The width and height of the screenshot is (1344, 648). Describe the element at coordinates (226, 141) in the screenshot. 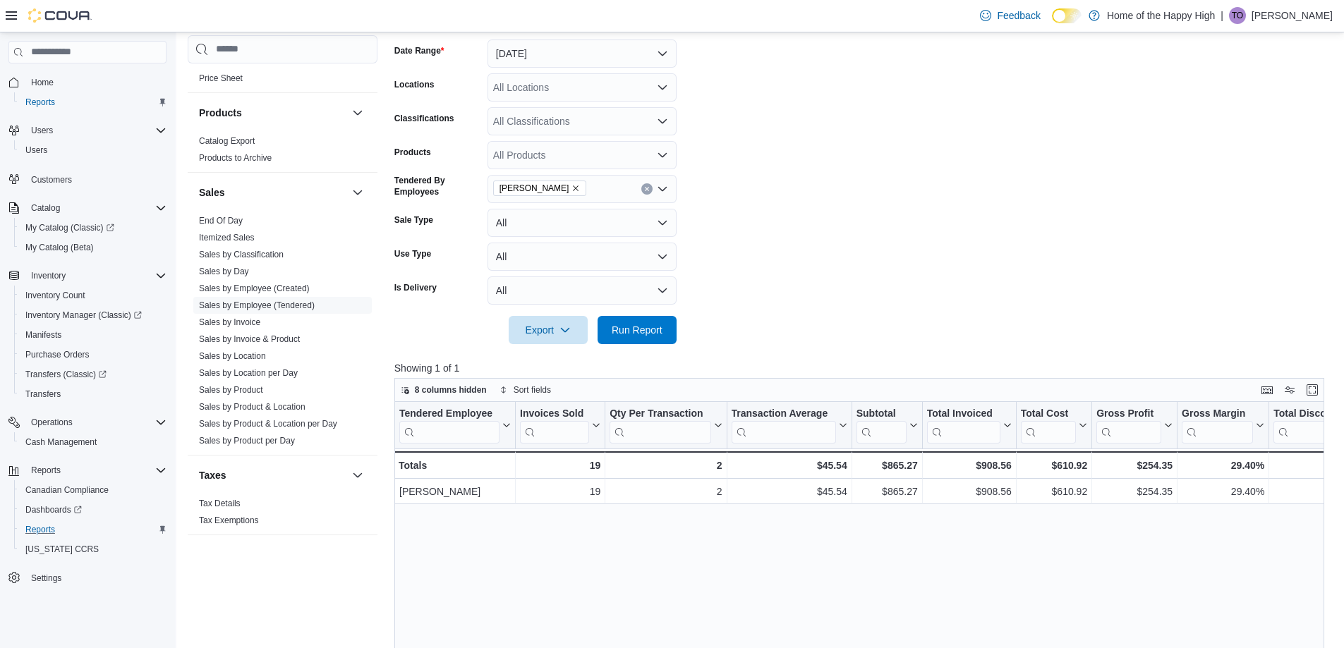

I see `a: Catalog Export` at that location.